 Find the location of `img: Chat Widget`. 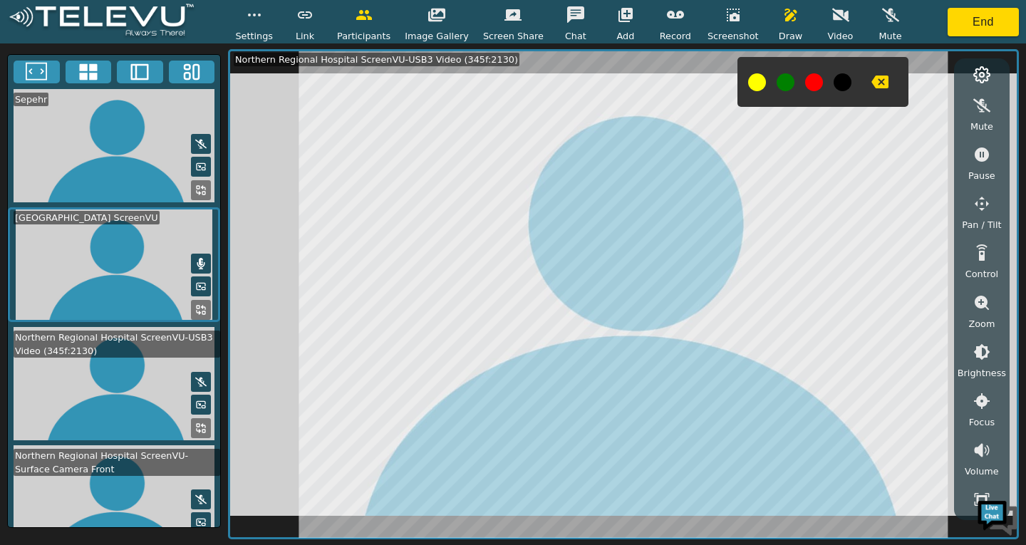

img: Chat Widget is located at coordinates (998, 517).